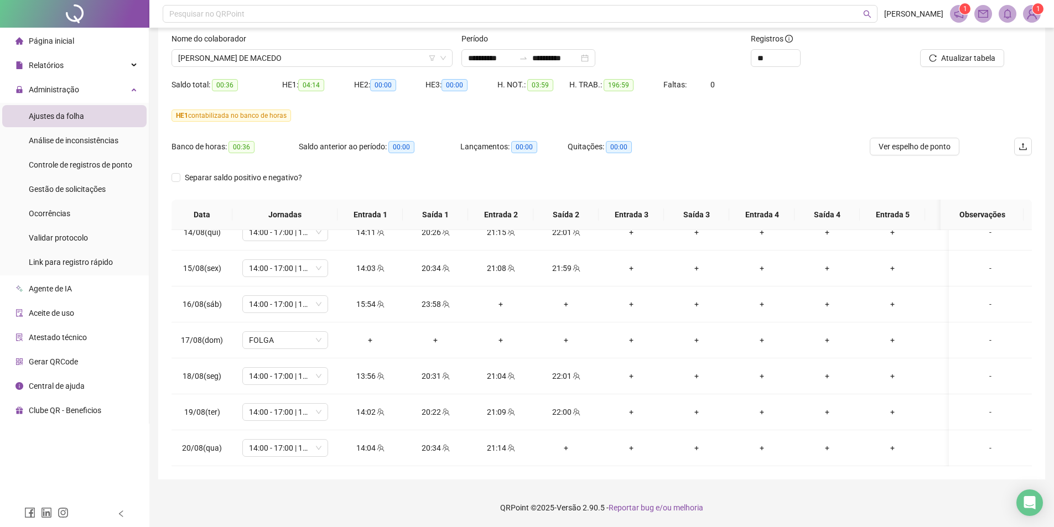 Image resolution: width=1054 pixels, height=527 pixels. Describe the element at coordinates (19, 362) in the screenshot. I see `span: qrcode` at that location.